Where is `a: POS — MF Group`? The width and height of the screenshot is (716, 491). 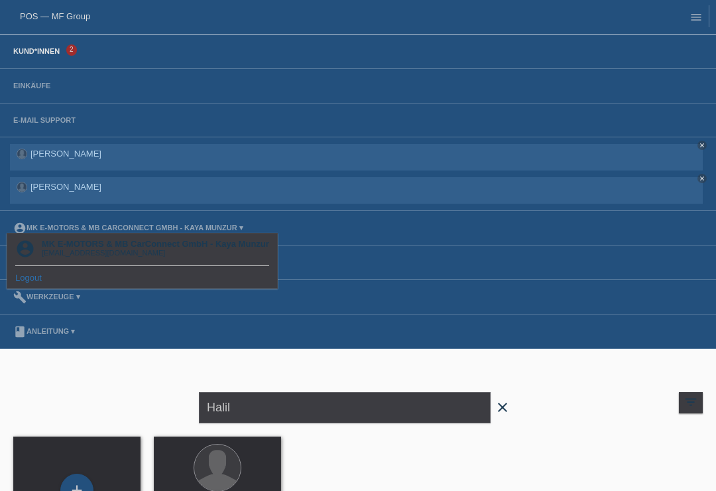 a: POS — MF Group is located at coordinates (55, 16).